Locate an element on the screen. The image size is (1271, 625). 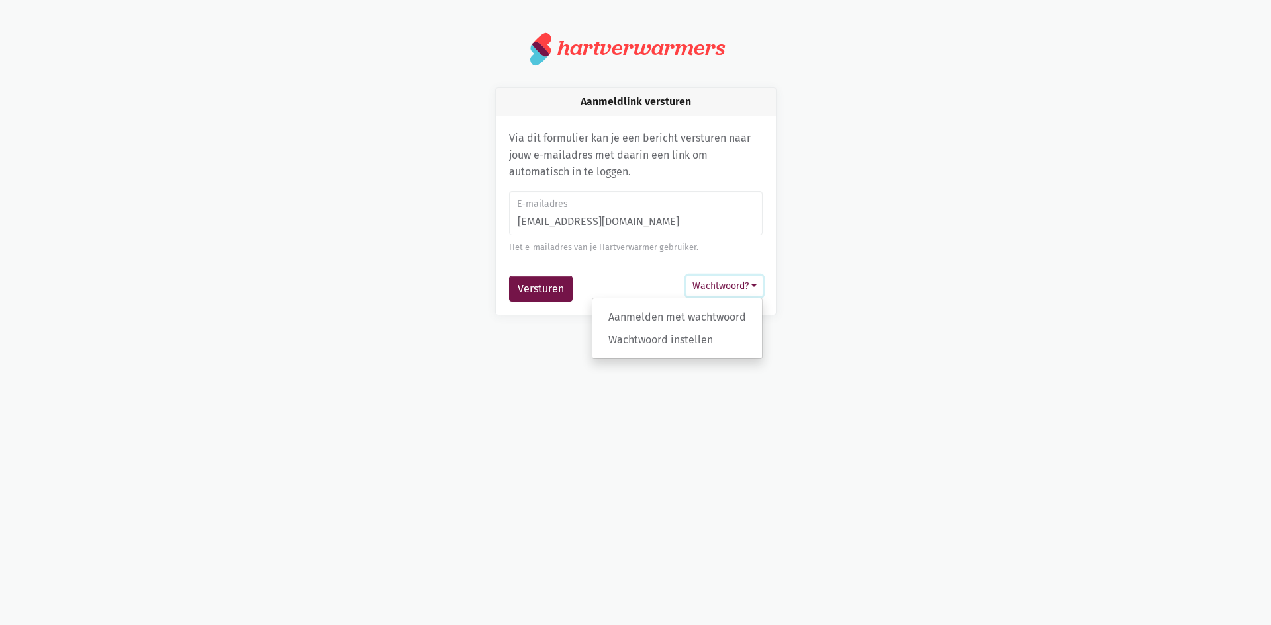
img: logo.svg is located at coordinates (541, 49).